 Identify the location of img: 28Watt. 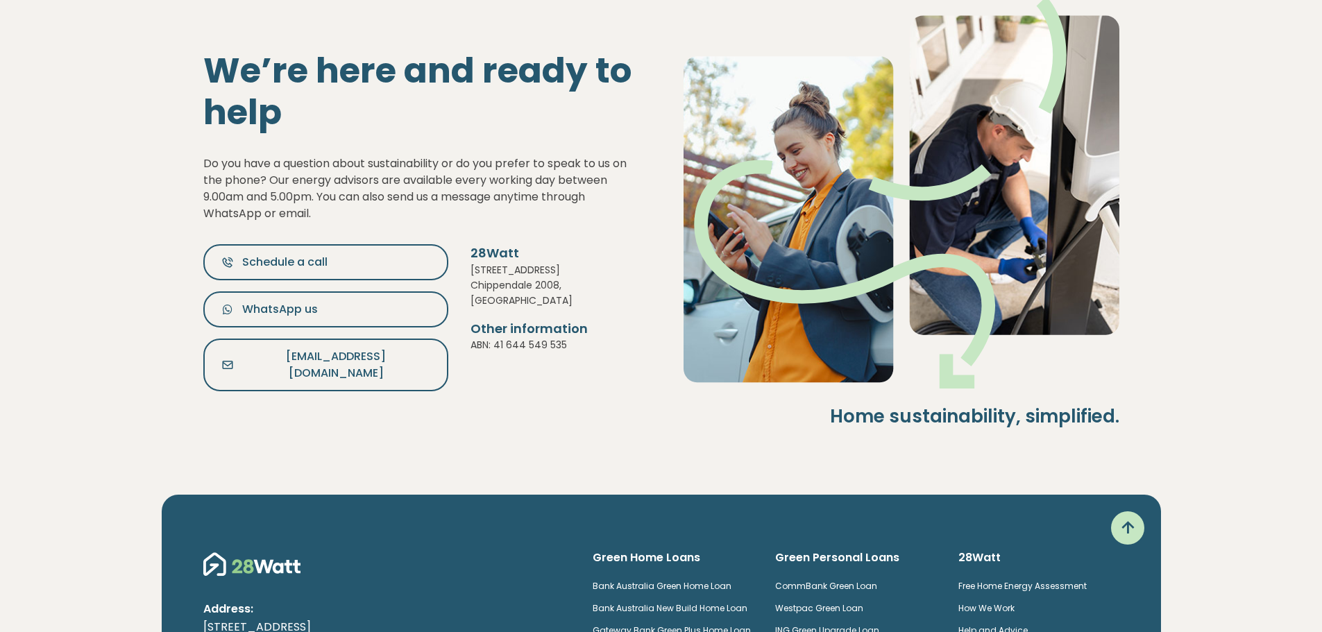
(252, 564).